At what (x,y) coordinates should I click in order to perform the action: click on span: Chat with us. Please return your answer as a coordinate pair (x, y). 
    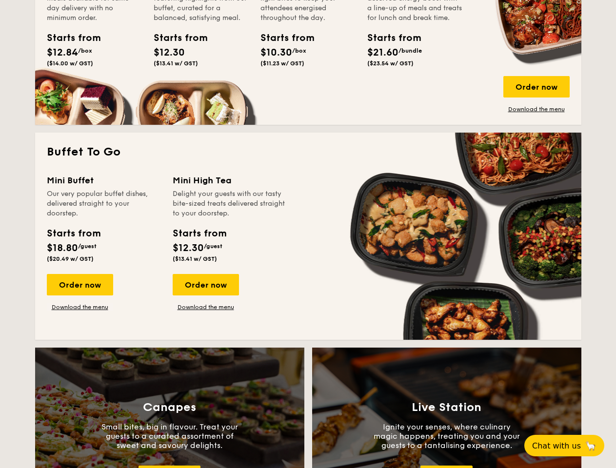
    Looking at the image, I should click on (557, 446).